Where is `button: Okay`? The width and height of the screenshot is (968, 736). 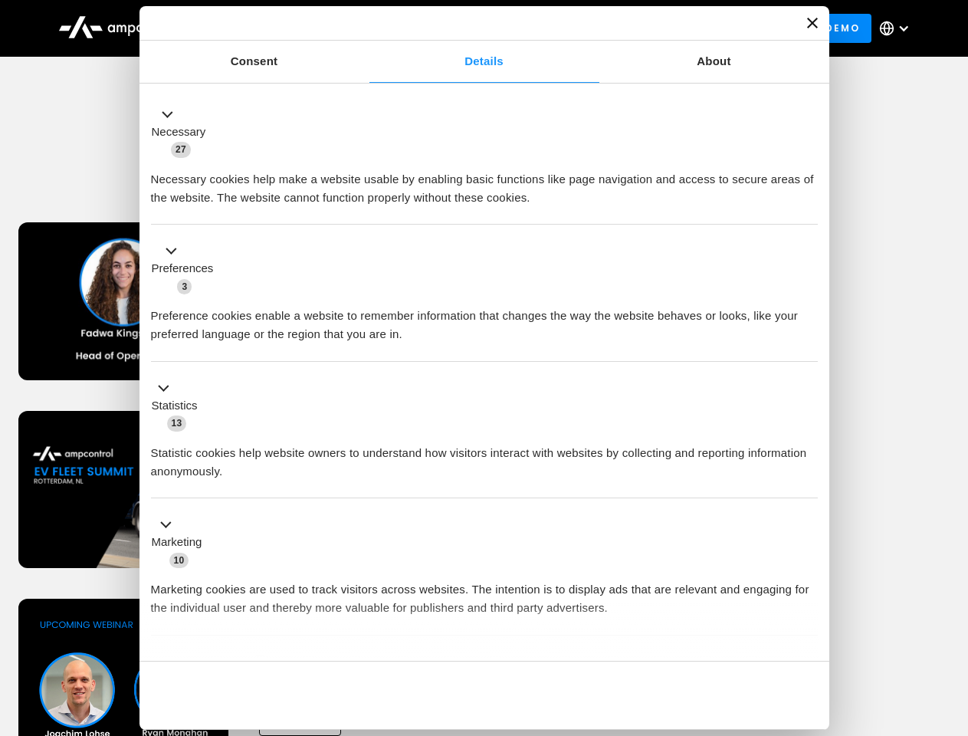 button: Okay is located at coordinates (707, 695).